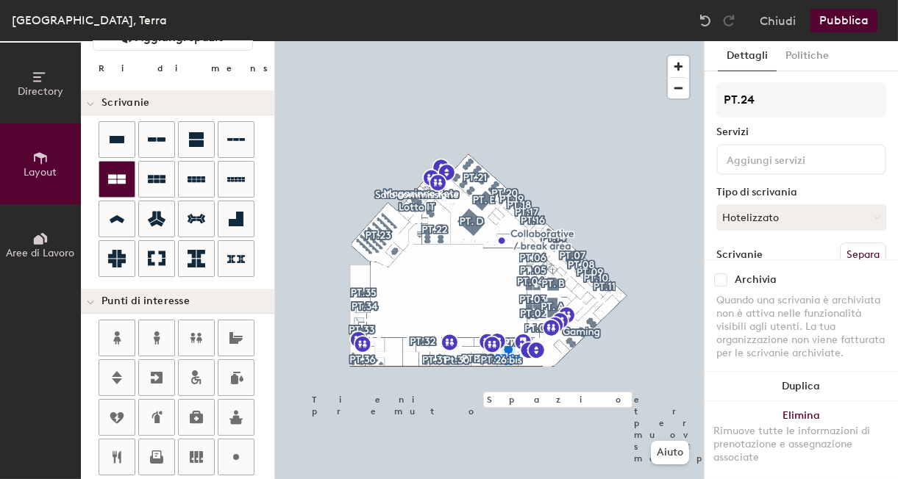 The width and height of the screenshot is (898, 479). I want to click on button: Aiuto, so click(670, 453).